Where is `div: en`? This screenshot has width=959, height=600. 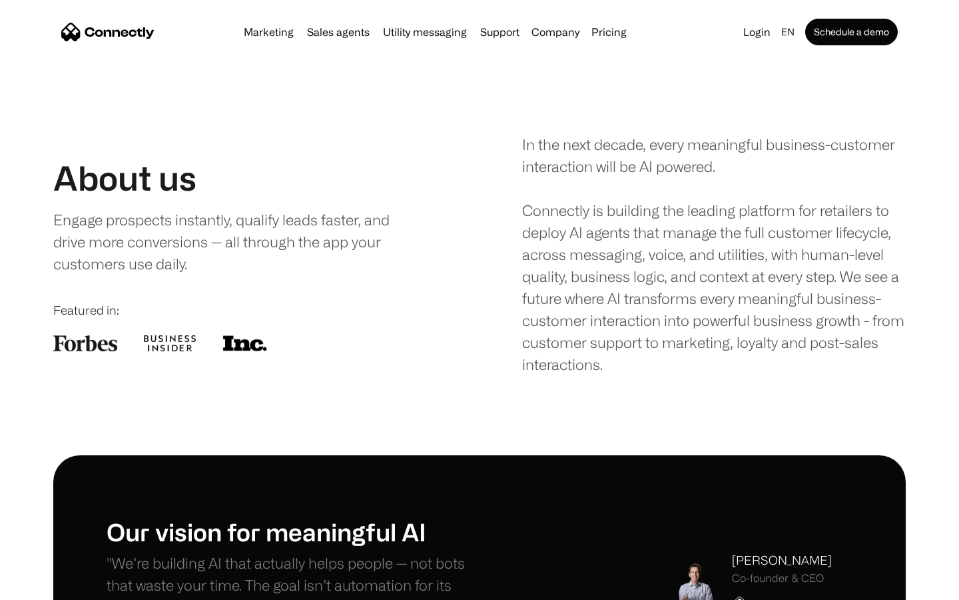 div: en is located at coordinates (788, 32).